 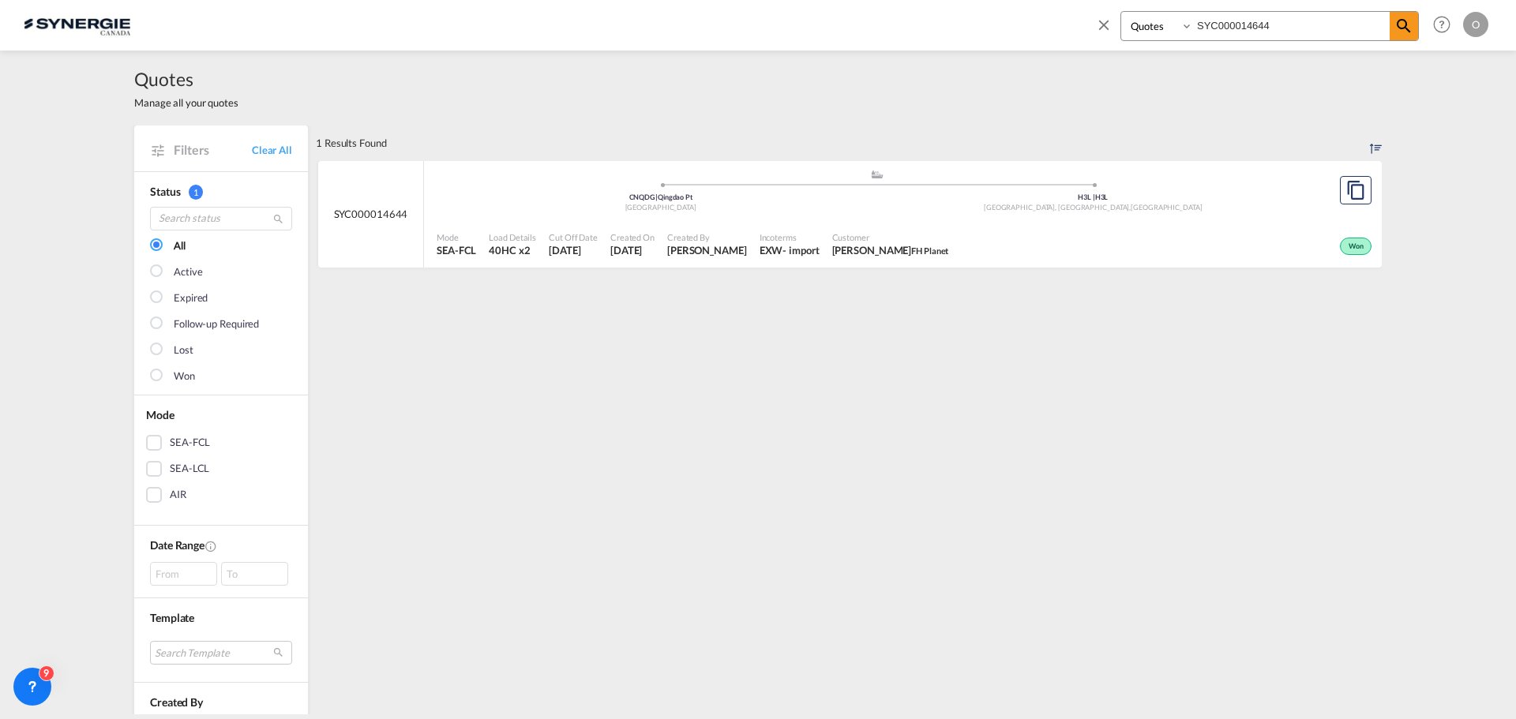 I want to click on div: 1 Results Found, so click(x=351, y=143).